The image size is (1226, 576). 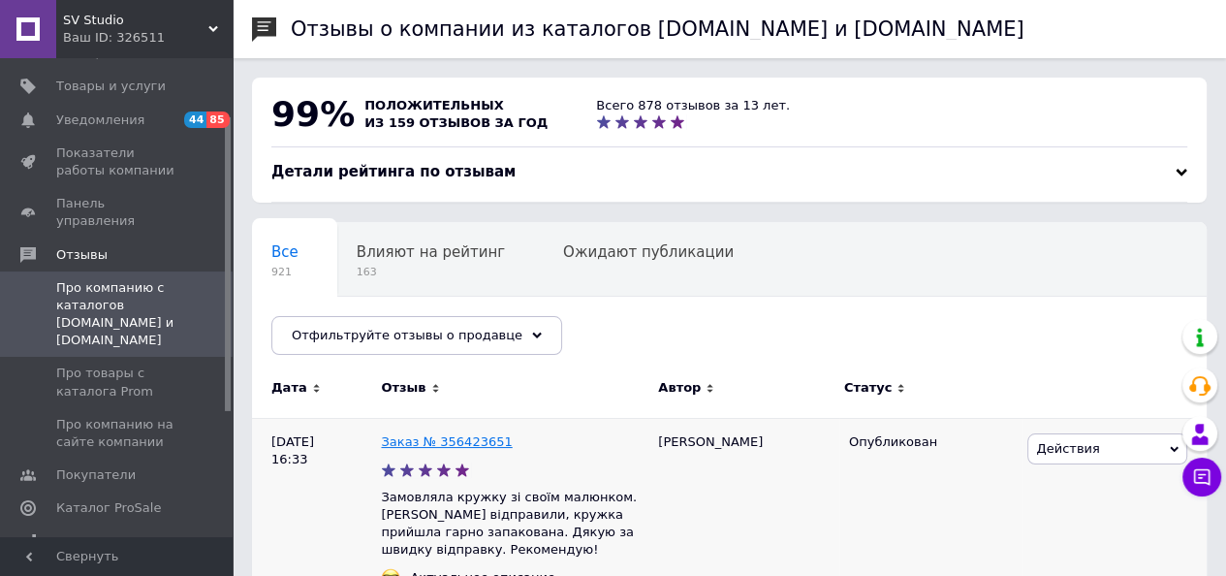 What do you see at coordinates (393, 172) in the screenshot?
I see `span: Детали рейтинга по отзывам` at bounding box center [393, 172].